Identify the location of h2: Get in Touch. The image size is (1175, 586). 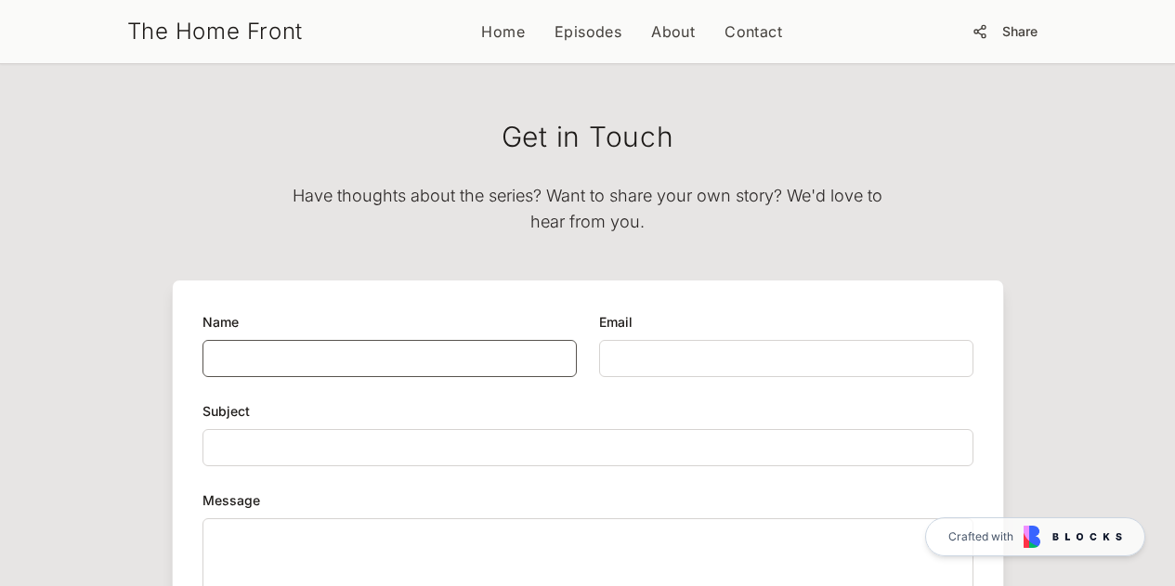
(588, 137).